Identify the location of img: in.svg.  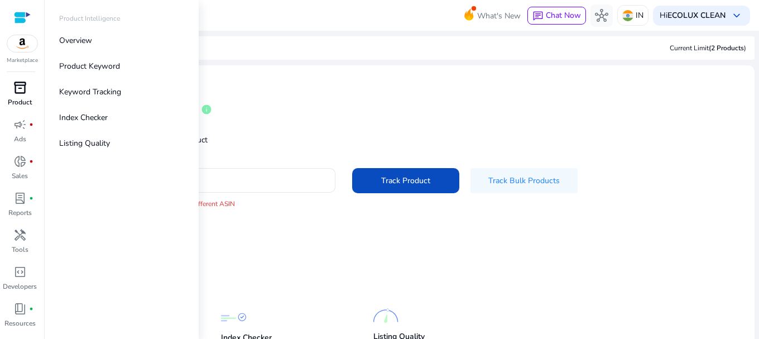
(628, 16).